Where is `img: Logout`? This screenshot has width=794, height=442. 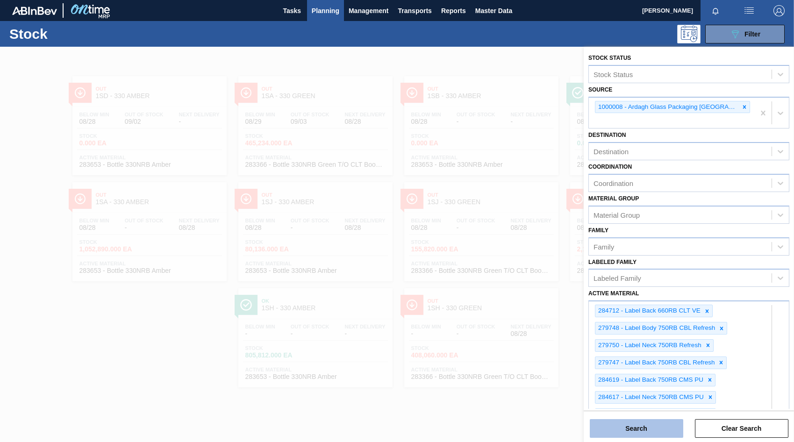
img: Logout is located at coordinates (779, 11).